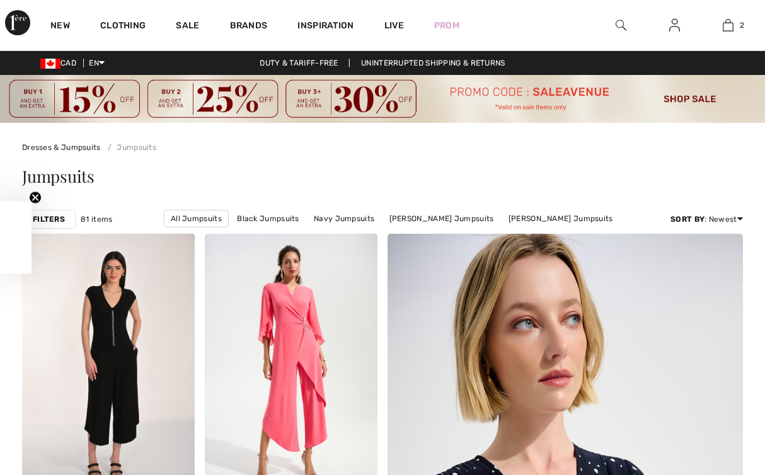 The image size is (765, 475). What do you see at coordinates (687, 219) in the screenshot?
I see `strong: Sort By` at bounding box center [687, 219].